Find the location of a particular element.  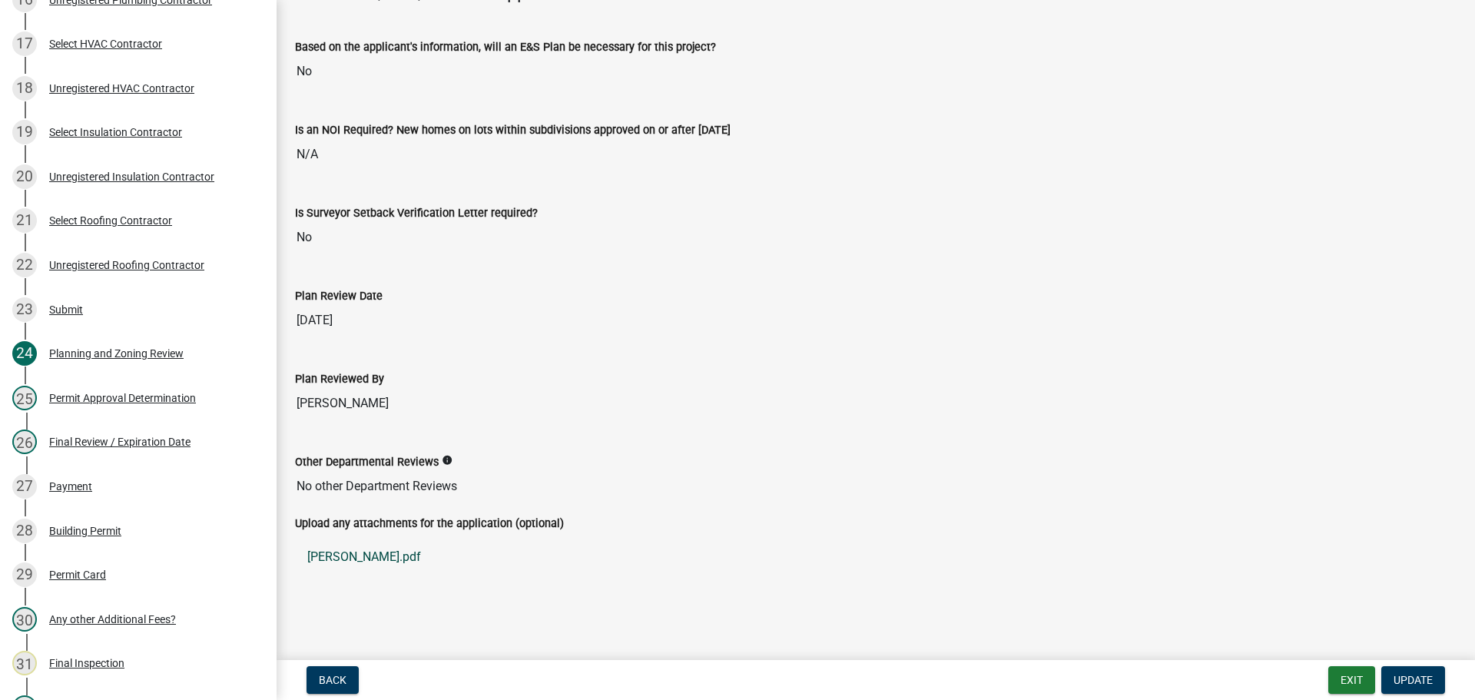

button: Update is located at coordinates (1413, 680).